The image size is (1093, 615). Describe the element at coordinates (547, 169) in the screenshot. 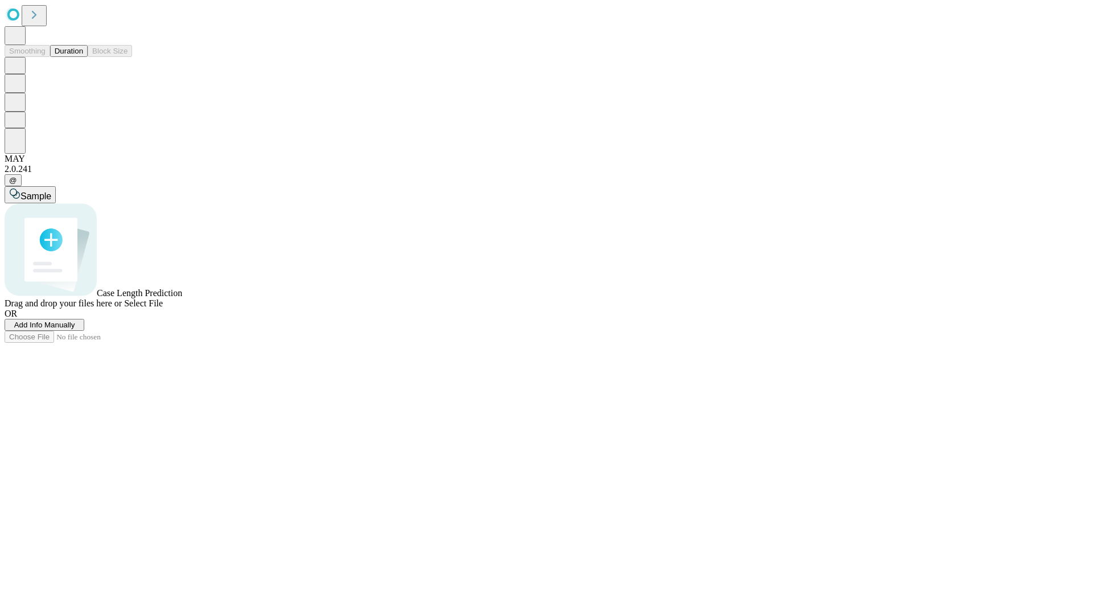

I see `div: 2.0.241` at that location.